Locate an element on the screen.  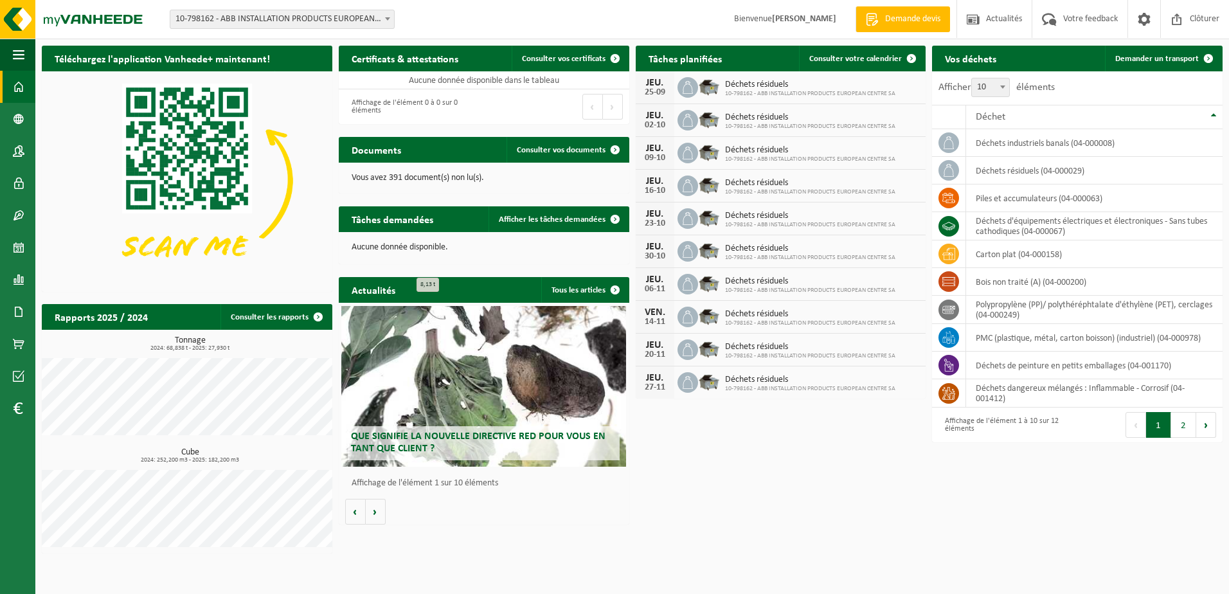
span: 2024: 252,200 m3 - 2025: 182,200 m3 is located at coordinates (190, 460).